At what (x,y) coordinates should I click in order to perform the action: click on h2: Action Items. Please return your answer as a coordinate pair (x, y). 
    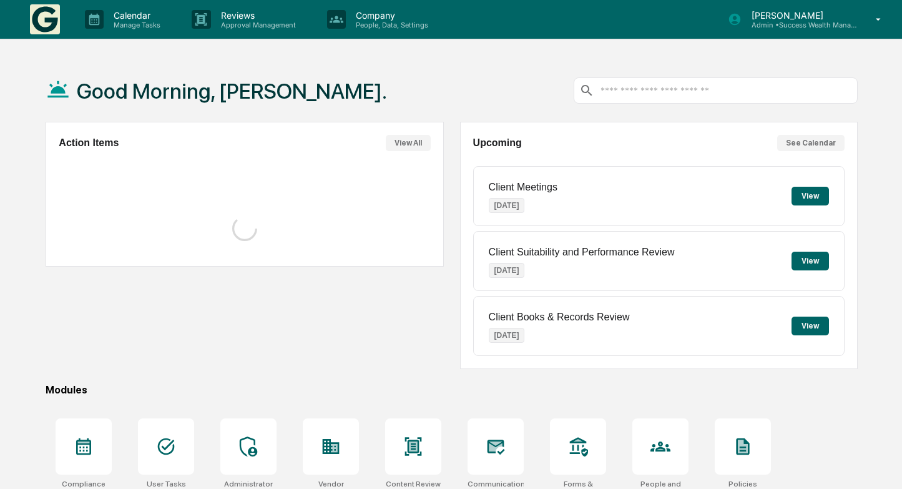
    Looking at the image, I should click on (89, 143).